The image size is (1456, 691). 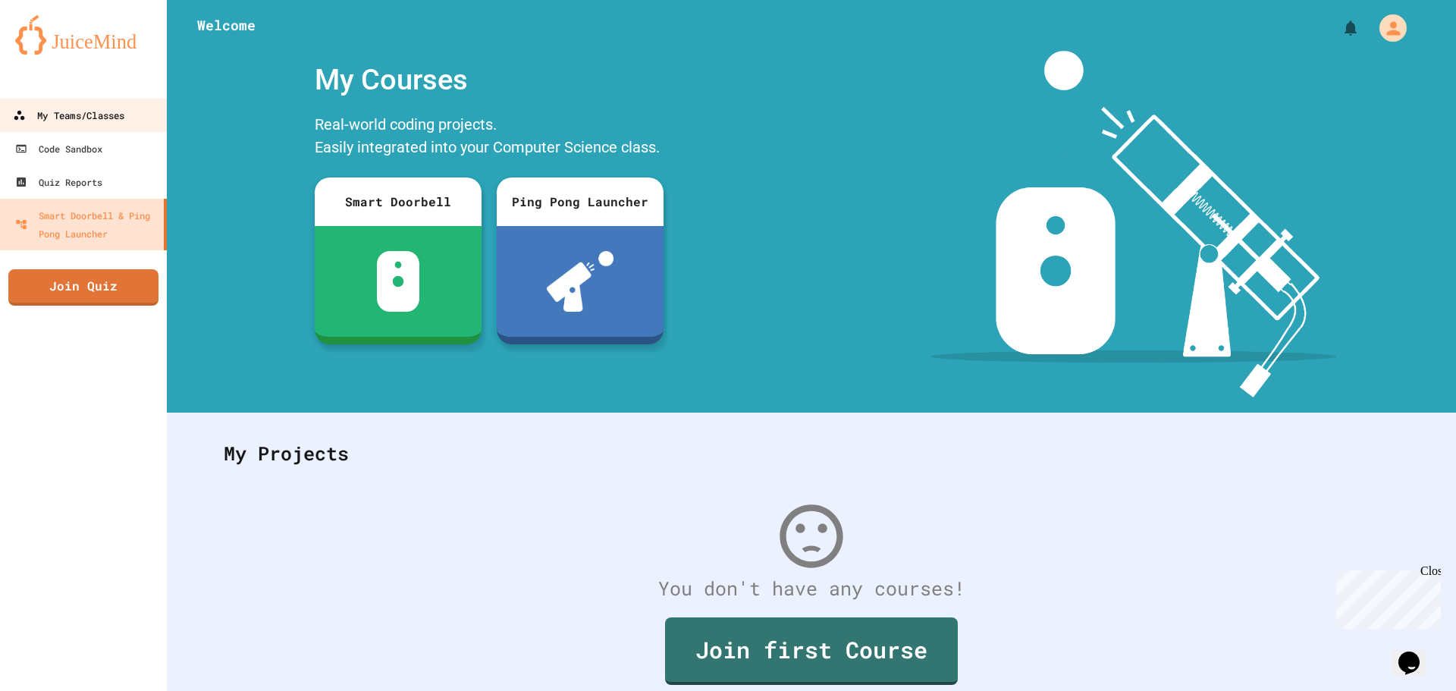 What do you see at coordinates (58, 149) in the screenshot?
I see `div: Code Sandbox` at bounding box center [58, 149].